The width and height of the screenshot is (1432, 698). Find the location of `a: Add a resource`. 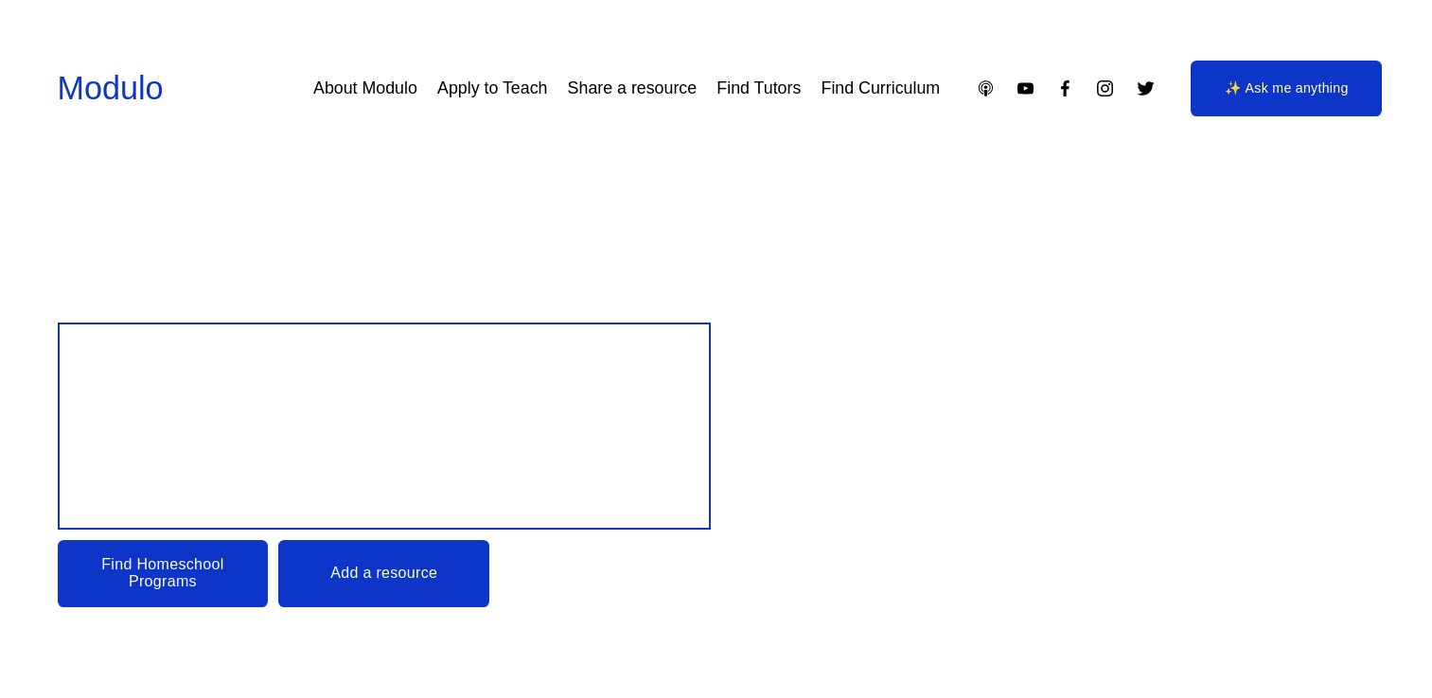

a: Add a resource is located at coordinates (383, 573).